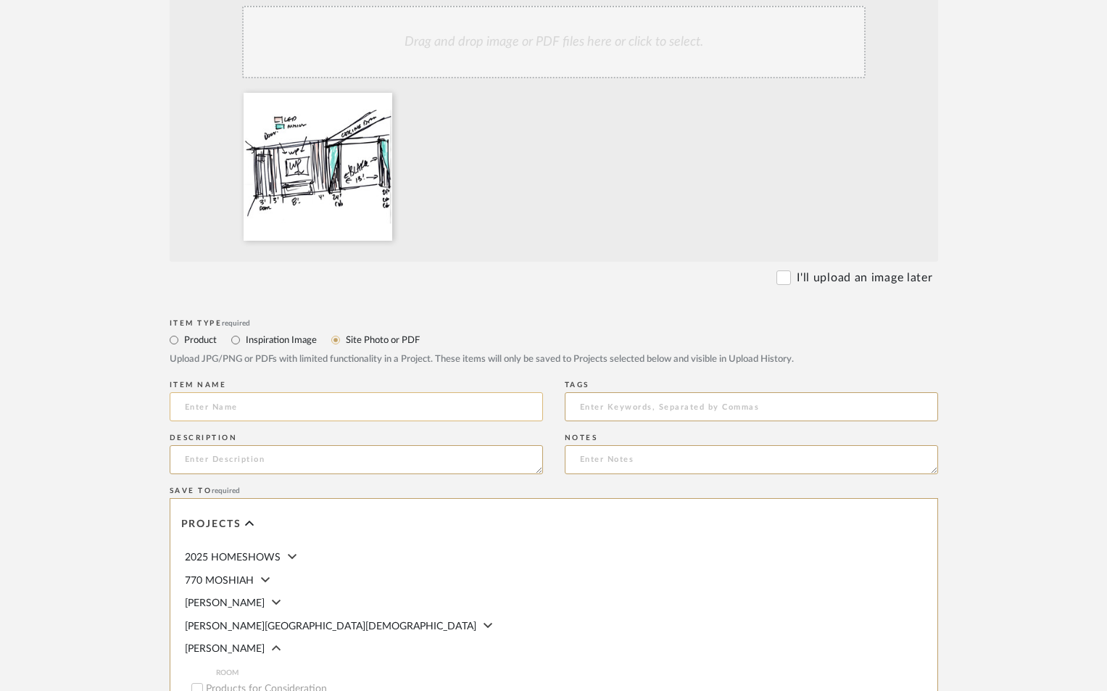 The height and width of the screenshot is (691, 1107). What do you see at coordinates (356, 385) in the screenshot?
I see `div: Item name` at bounding box center [356, 385].